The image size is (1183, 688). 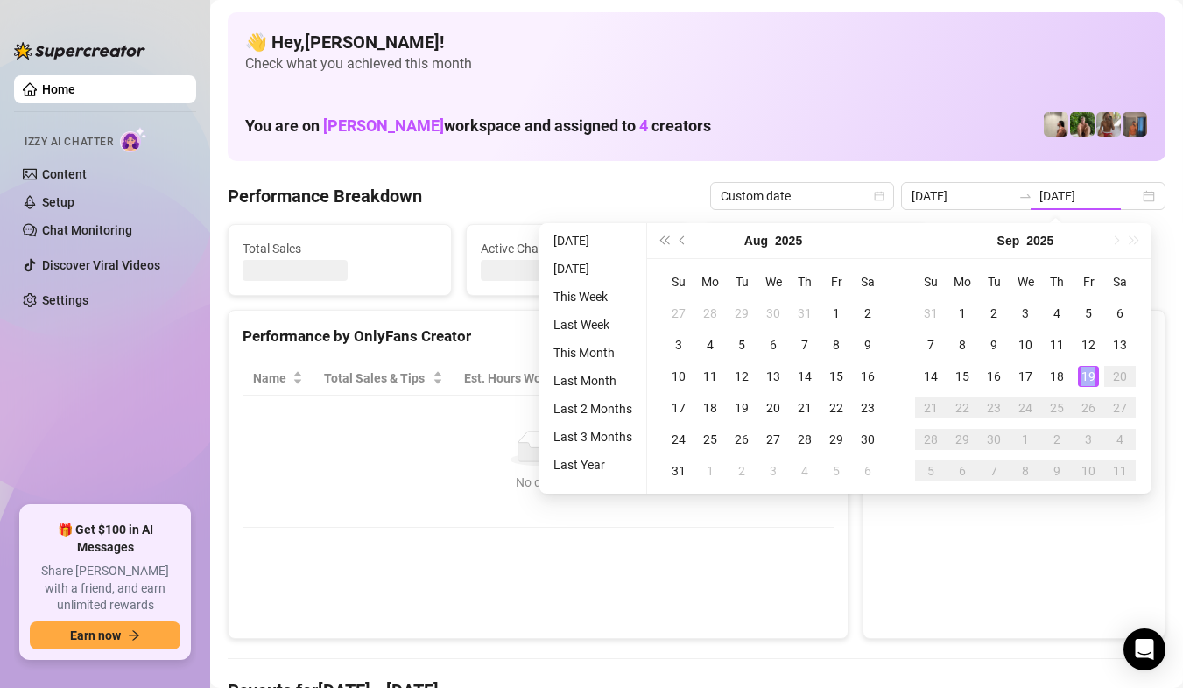 I want to click on div: Open Intercom Messenger, so click(x=1145, y=650).